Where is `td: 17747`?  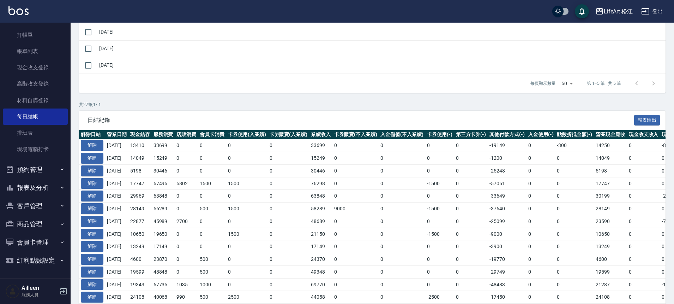 td: 17747 is located at coordinates (611, 183).